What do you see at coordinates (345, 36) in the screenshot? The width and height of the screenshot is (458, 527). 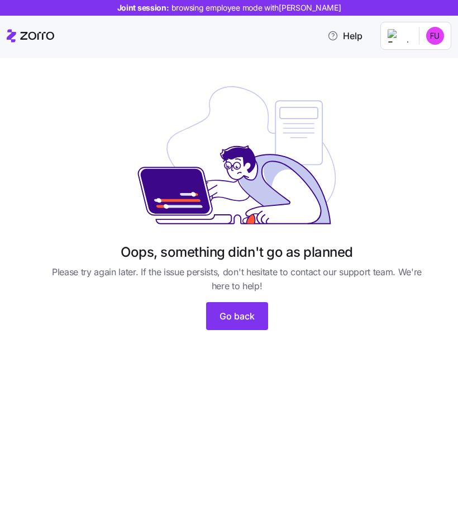 I see `span: Help` at bounding box center [345, 36].